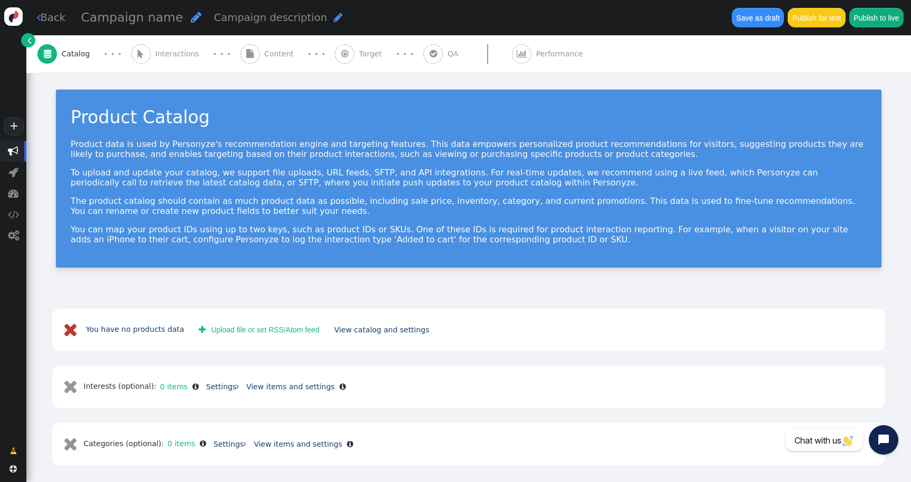 The width and height of the screenshot is (911, 482). Describe the element at coordinates (179, 54) in the screenshot. I see `span: Interactions` at that location.